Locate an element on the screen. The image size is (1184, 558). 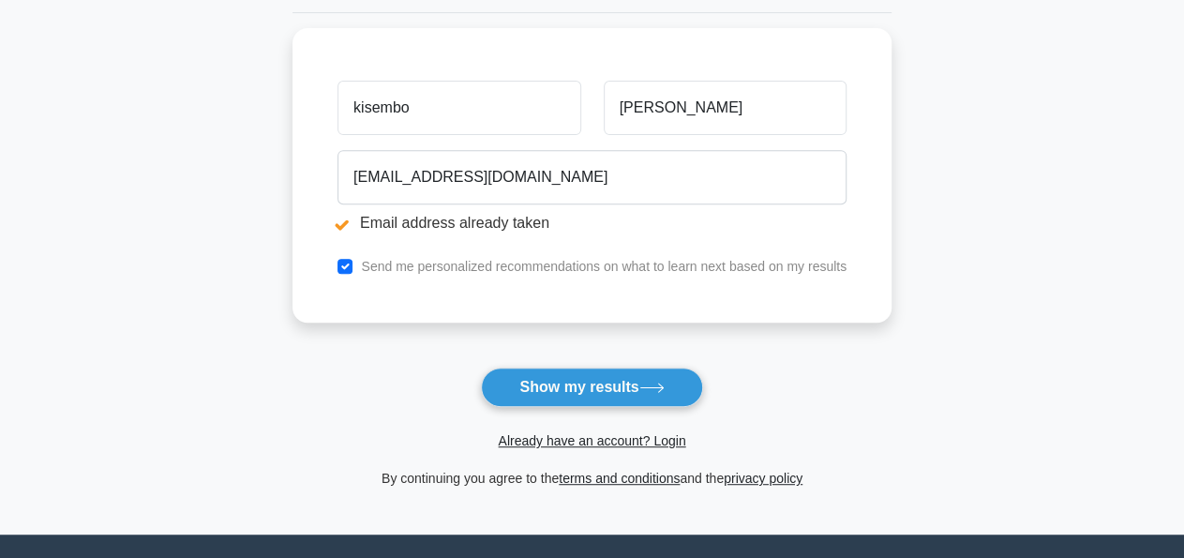
a: Already have an account? Login is located at coordinates (591, 440).